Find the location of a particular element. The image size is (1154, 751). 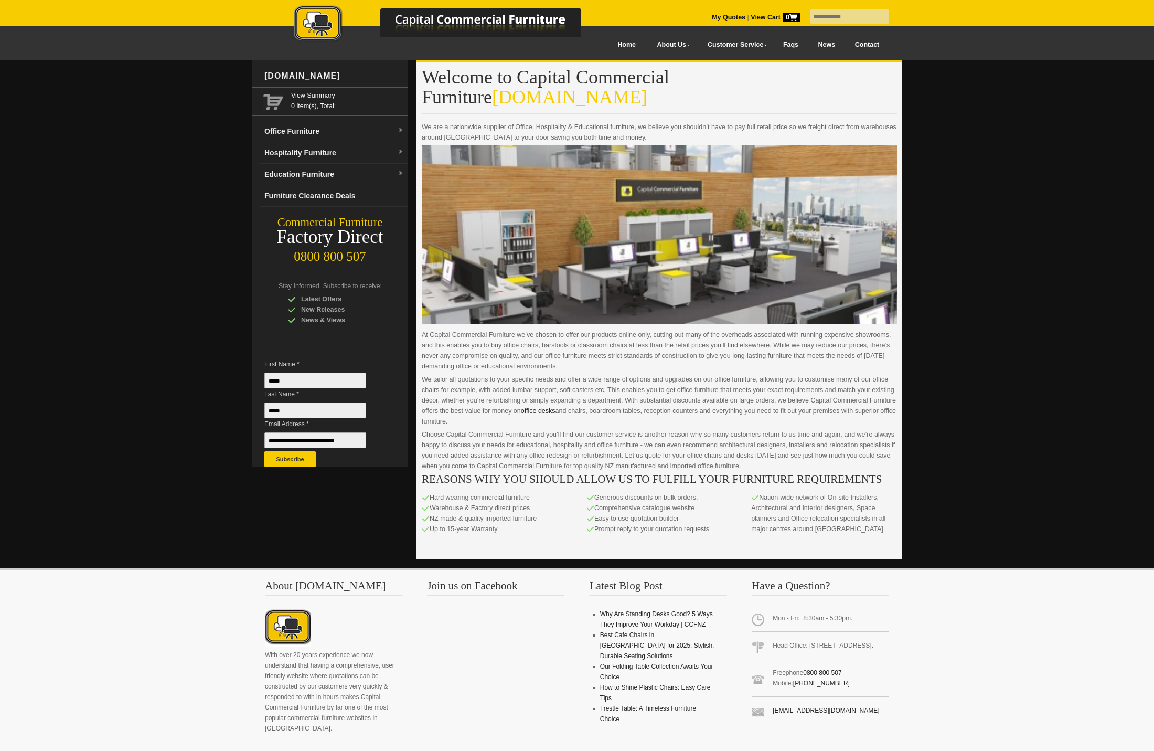

span: 0 item(s), Total: is located at coordinates (347, 100).